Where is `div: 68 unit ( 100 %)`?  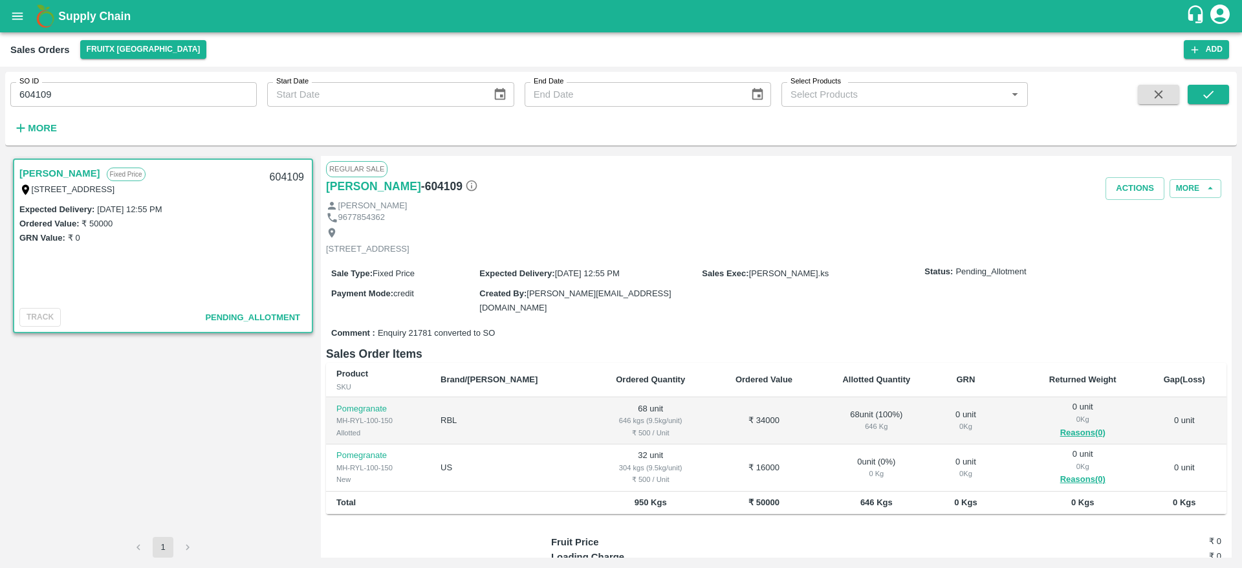 div: 68 unit ( 100 %) is located at coordinates (876, 420).